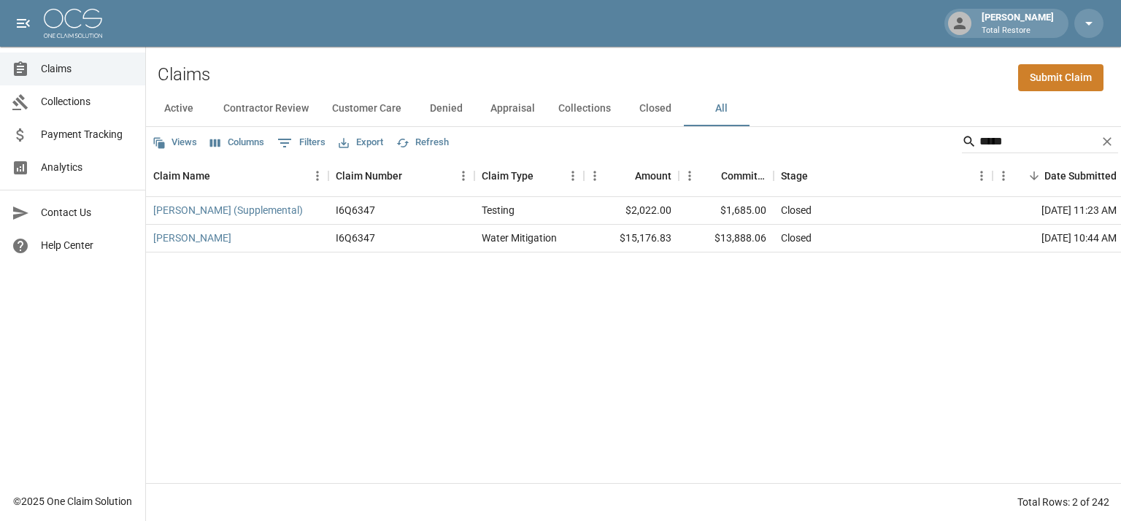  Describe the element at coordinates (584, 109) in the screenshot. I see `button: Collections` at that location.